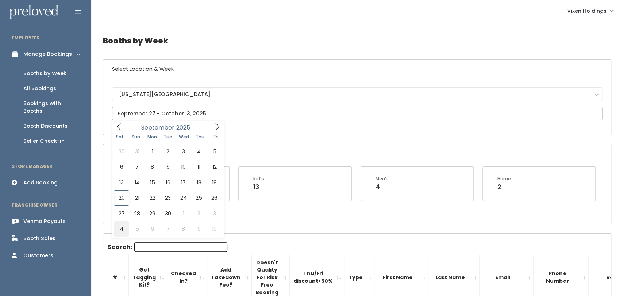  I want to click on span: September 14, 2025, so click(137, 182).